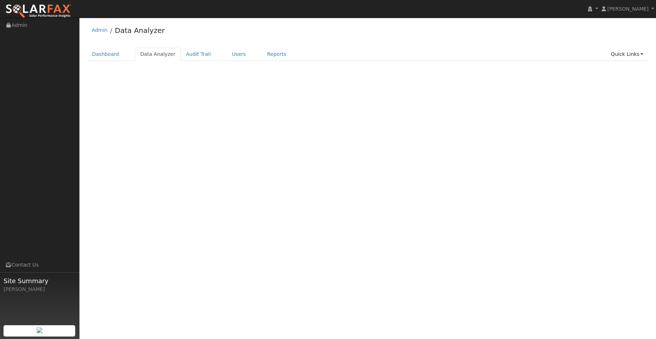  Describe the element at coordinates (198, 54) in the screenshot. I see `a: Audit Trail` at that location.